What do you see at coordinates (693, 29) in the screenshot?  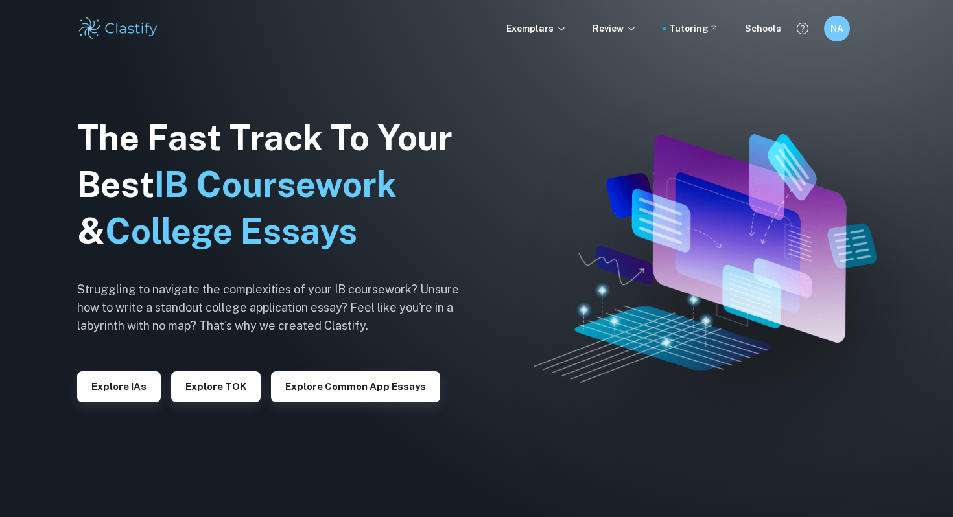 I see `div: Tutoring` at bounding box center [693, 29].